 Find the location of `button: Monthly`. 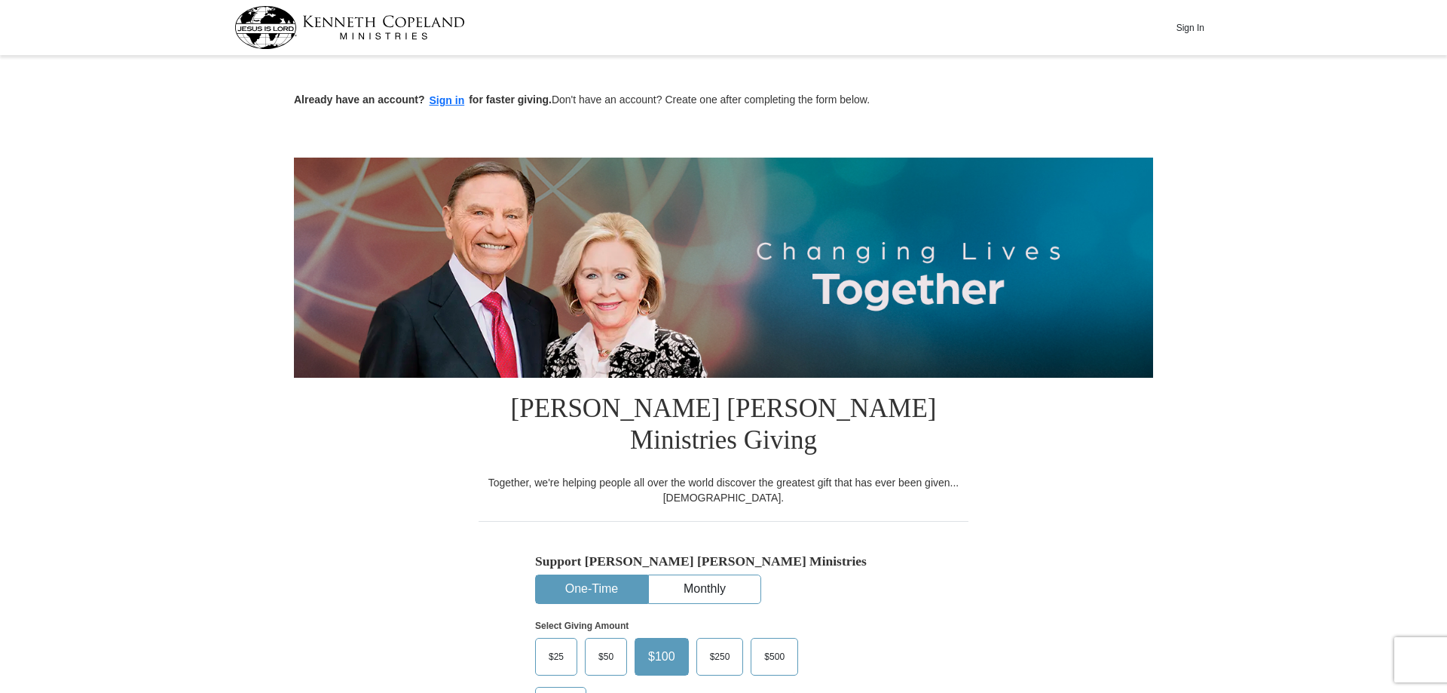

button: Monthly is located at coordinates (705, 589).